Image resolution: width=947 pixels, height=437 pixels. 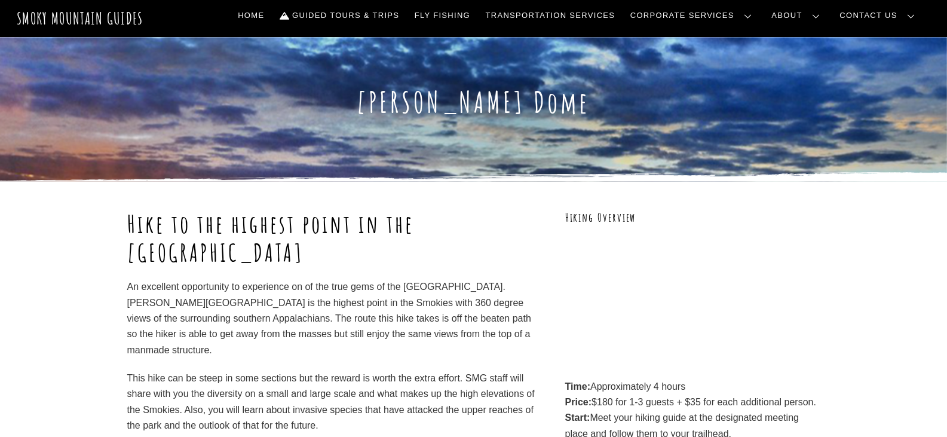 What do you see at coordinates (550, 16) in the screenshot?
I see `a: Transportation Services` at bounding box center [550, 16].